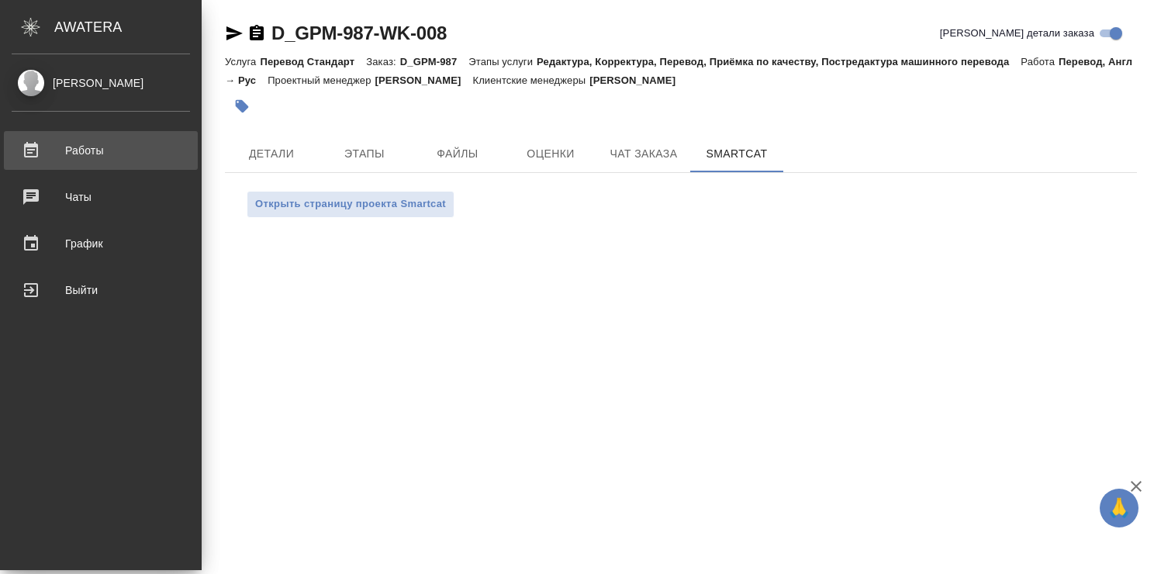  I want to click on a: График, so click(101, 244).